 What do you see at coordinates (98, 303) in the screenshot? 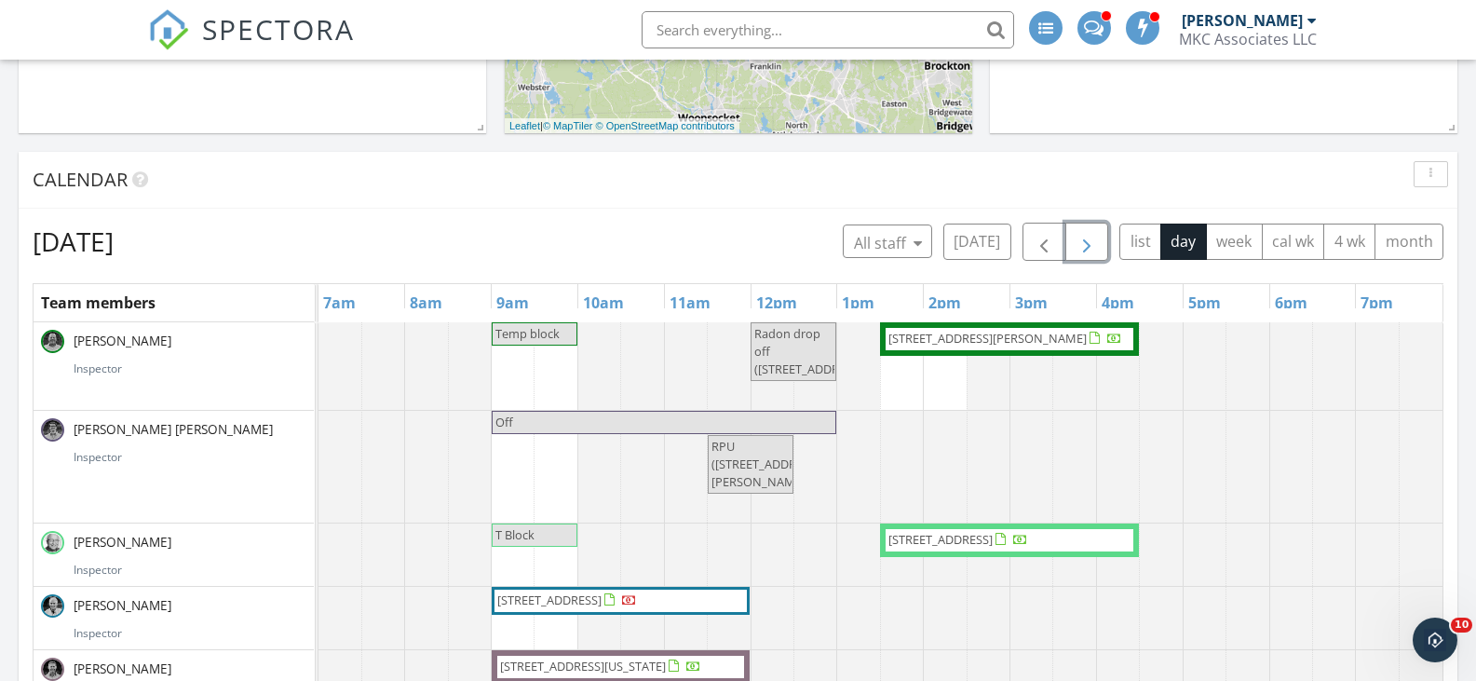
I see `span: Team members` at bounding box center [98, 303].